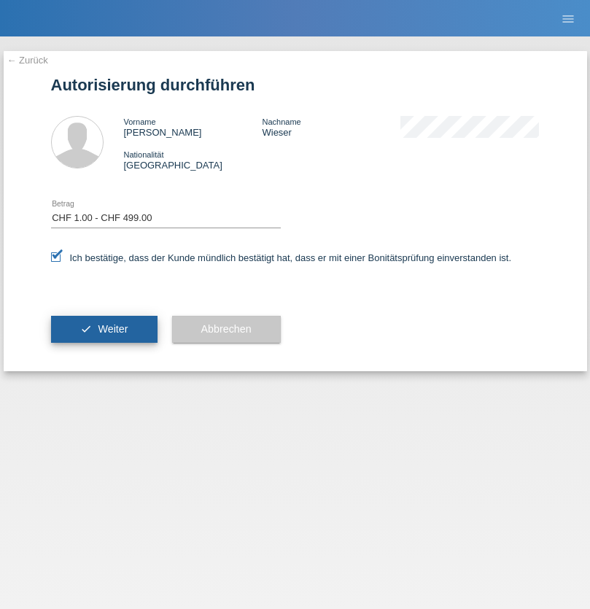 The width and height of the screenshot is (590, 609). I want to click on i: menu, so click(568, 19).